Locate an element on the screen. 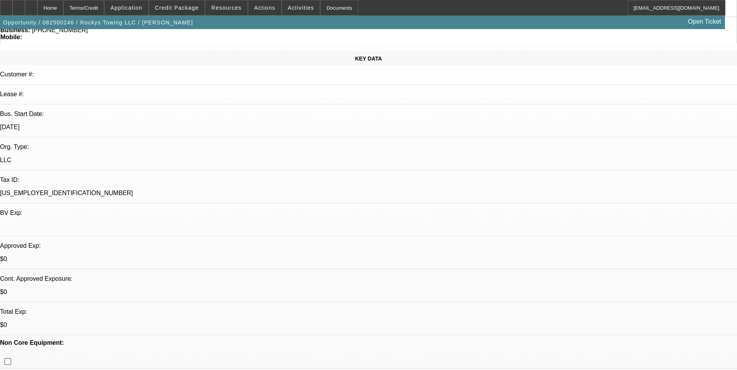  button: Credit Package is located at coordinates (177, 8).